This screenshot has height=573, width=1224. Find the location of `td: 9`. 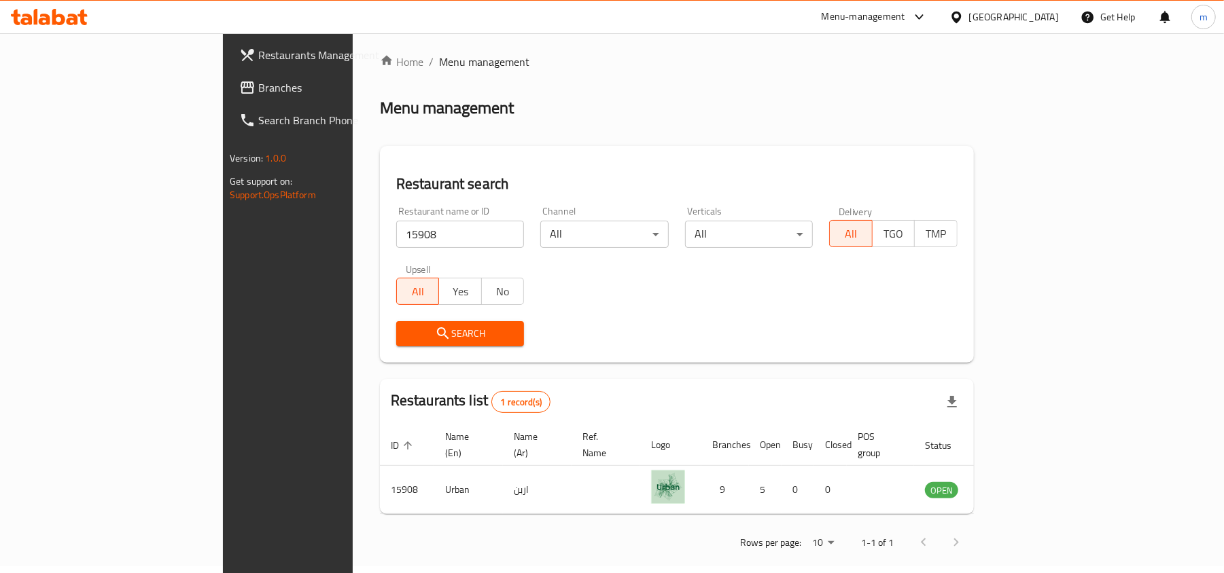

td: 9 is located at coordinates (725, 490).